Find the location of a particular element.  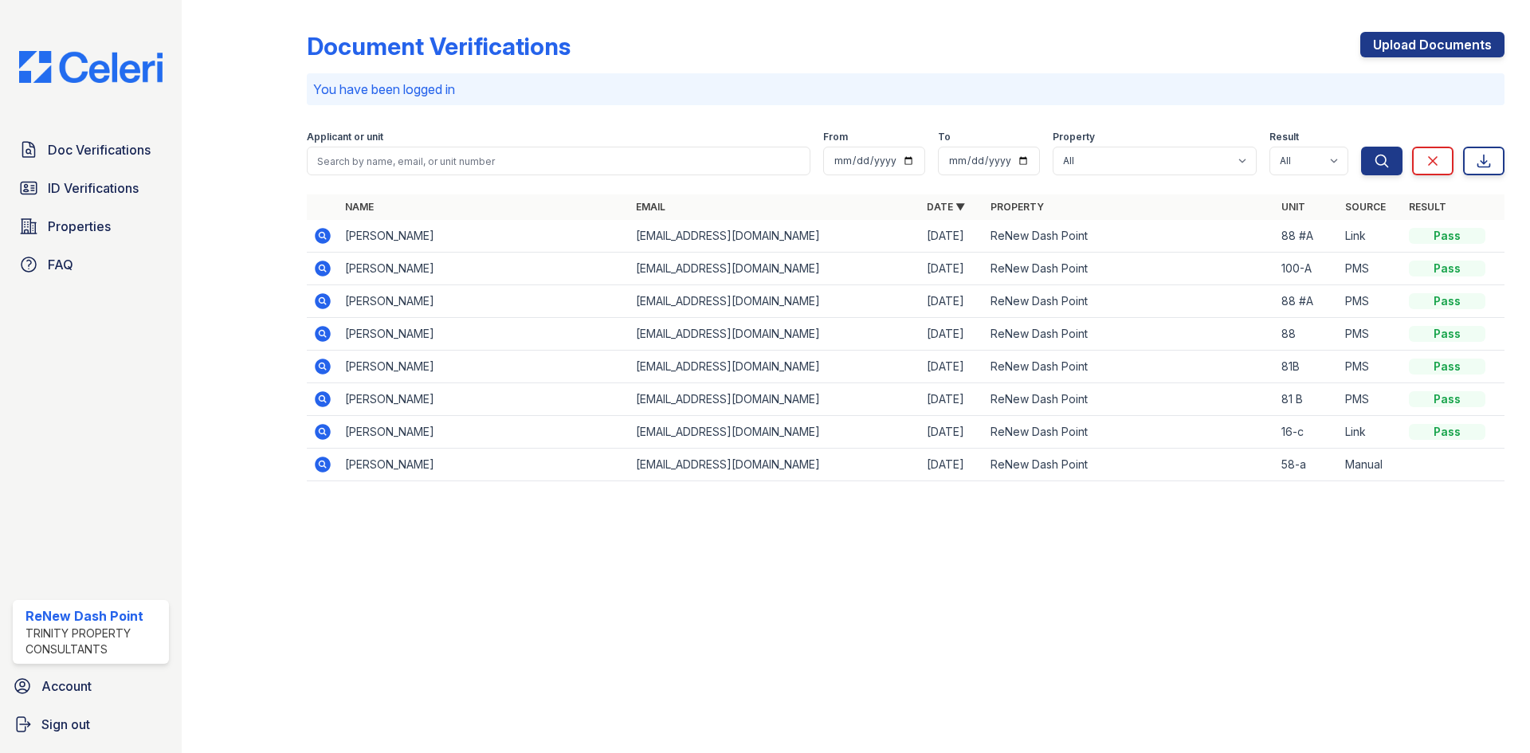

div: ReNew Dash Point is located at coordinates (94, 616).